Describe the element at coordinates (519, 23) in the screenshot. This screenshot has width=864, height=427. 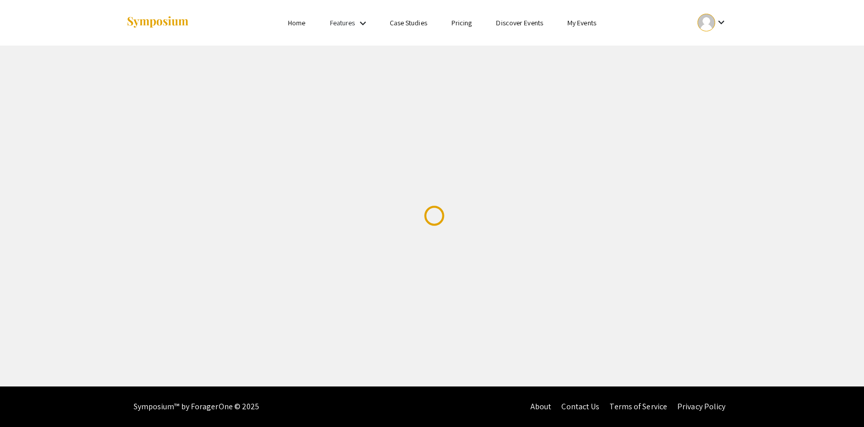
I see `a: Discover Events` at that location.